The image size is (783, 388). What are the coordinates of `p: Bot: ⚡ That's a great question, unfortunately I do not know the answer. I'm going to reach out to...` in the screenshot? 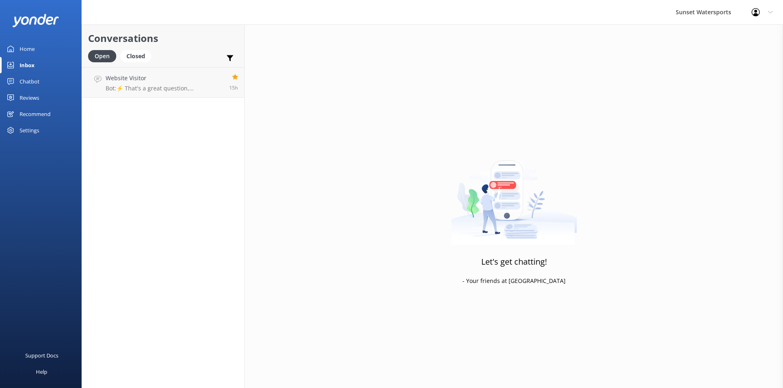 It's located at (164, 88).